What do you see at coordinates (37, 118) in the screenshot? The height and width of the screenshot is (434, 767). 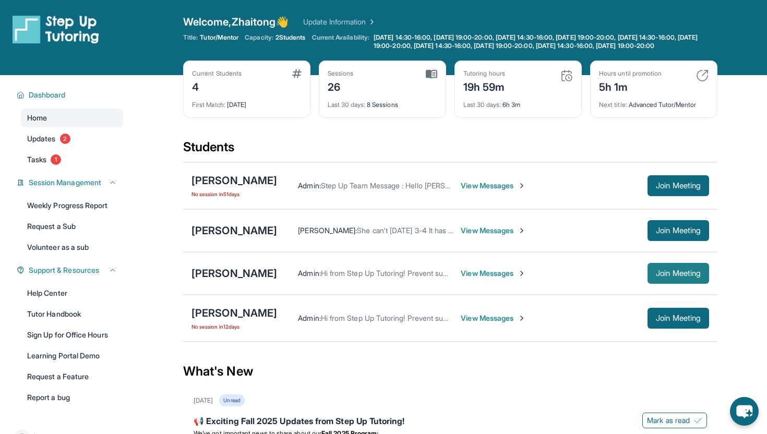 I see `span: Home` at bounding box center [37, 118].